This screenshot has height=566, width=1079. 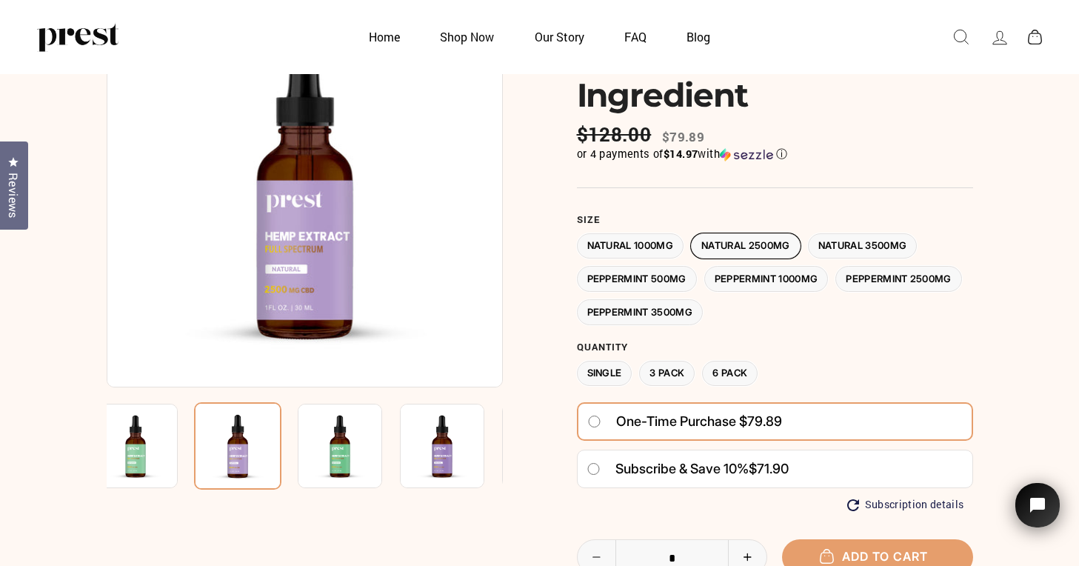 I want to click on label: Peppermint 2500MG, so click(x=898, y=278).